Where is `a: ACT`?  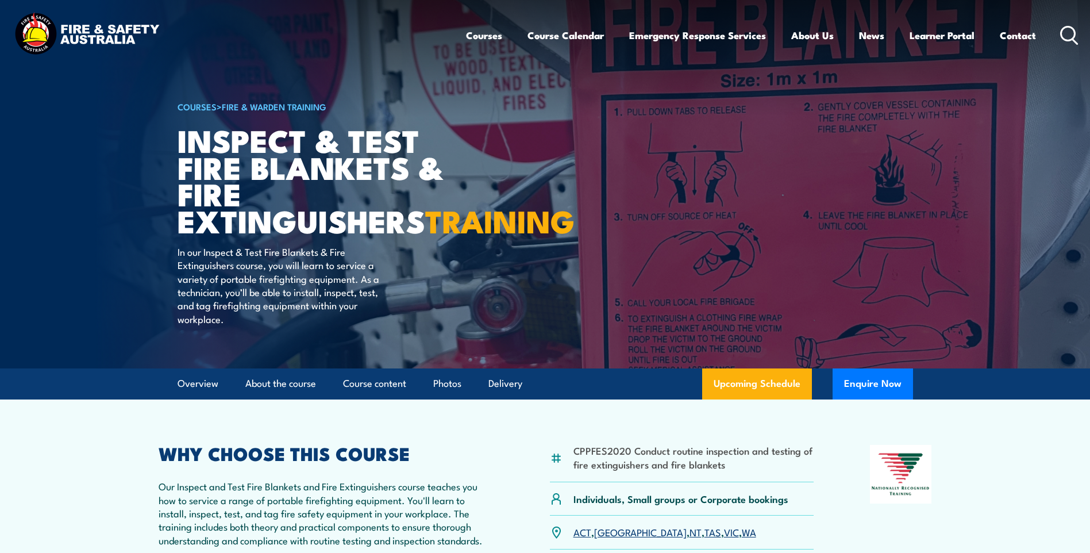
a: ACT is located at coordinates (582, 531).